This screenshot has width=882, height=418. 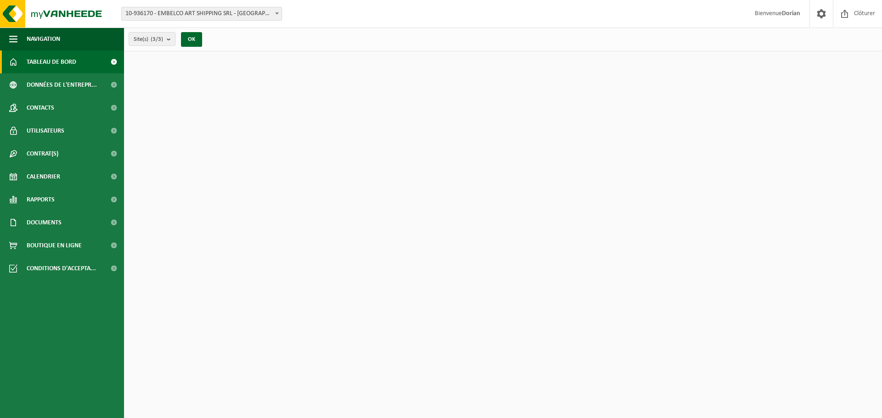 What do you see at coordinates (45, 131) in the screenshot?
I see `span: Utilisateurs` at bounding box center [45, 131].